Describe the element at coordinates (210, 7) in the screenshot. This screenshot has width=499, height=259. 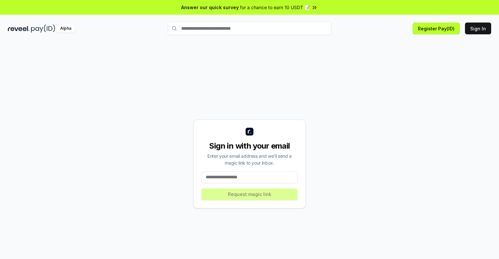
I see `span: Answer our quick survey` at that location.